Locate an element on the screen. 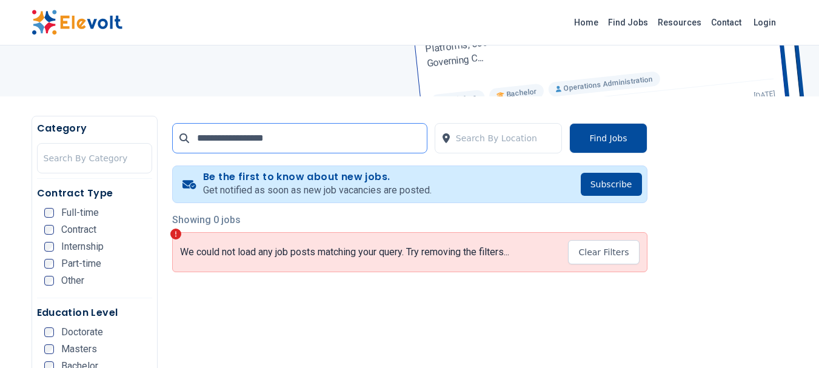 This screenshot has width=819, height=368. a: Contact is located at coordinates (727, 22).